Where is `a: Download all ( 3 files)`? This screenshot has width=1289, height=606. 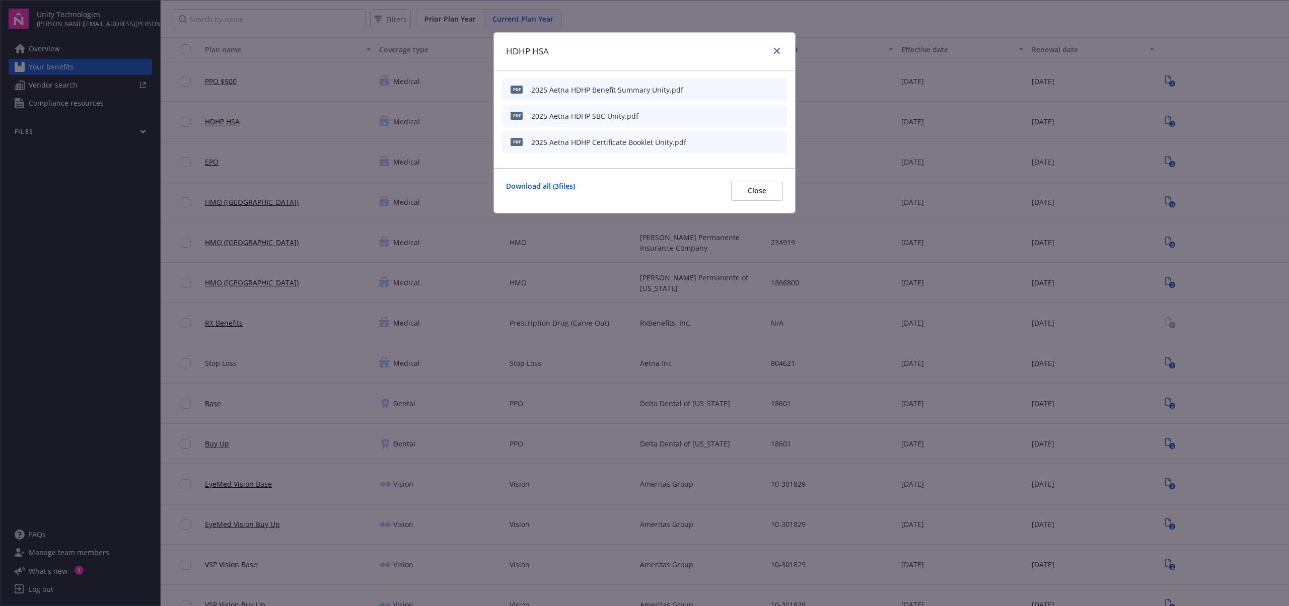 a: Download all ( 3 files) is located at coordinates (540, 191).